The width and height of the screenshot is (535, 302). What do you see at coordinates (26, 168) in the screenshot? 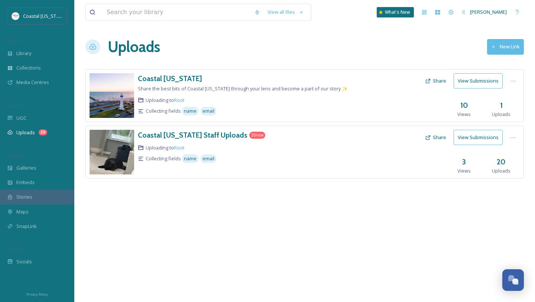
I see `span: Galleries` at bounding box center [26, 168].